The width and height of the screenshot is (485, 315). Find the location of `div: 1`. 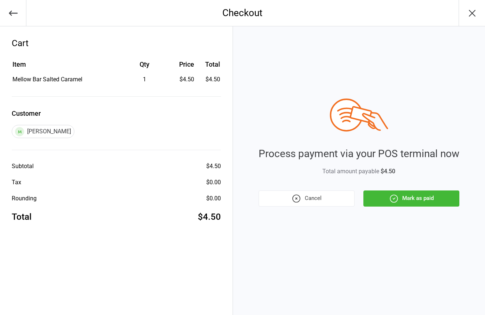

div: 1 is located at coordinates (144, 79).